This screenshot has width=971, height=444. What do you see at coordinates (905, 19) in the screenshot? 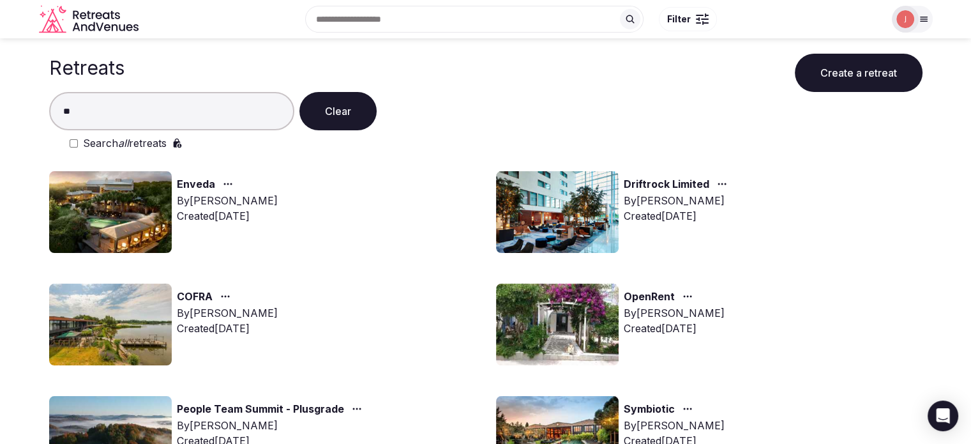
I see `img: Joanna Asiukiewicz` at bounding box center [905, 19].